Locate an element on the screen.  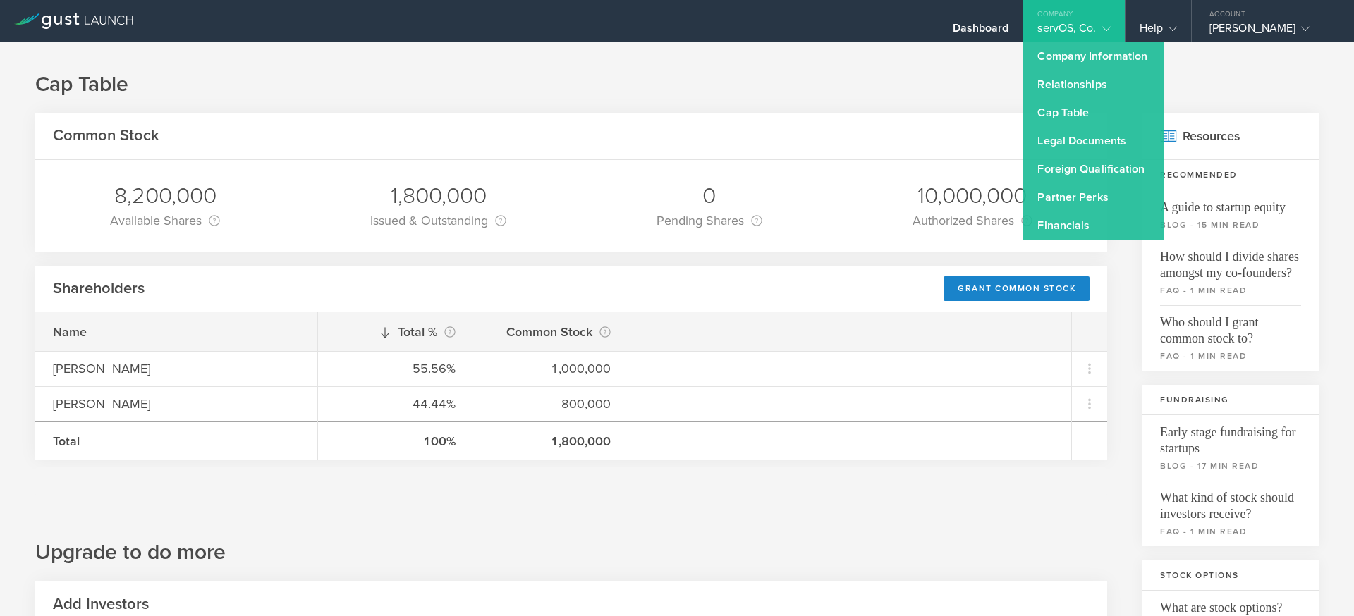
div: 55.56% is located at coordinates (396, 369).